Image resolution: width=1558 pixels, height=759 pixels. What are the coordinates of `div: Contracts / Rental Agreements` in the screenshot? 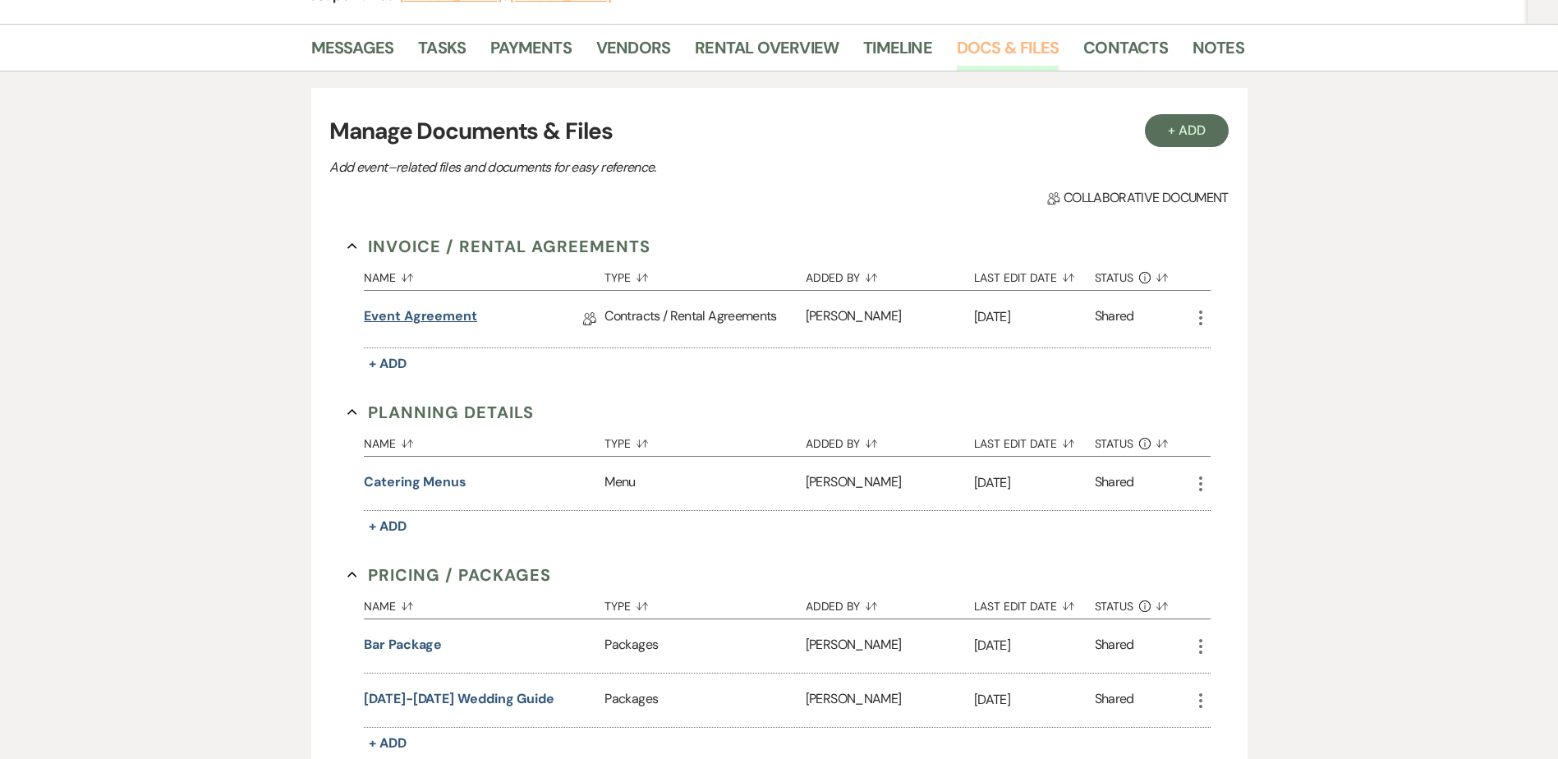 It's located at (705, 319).